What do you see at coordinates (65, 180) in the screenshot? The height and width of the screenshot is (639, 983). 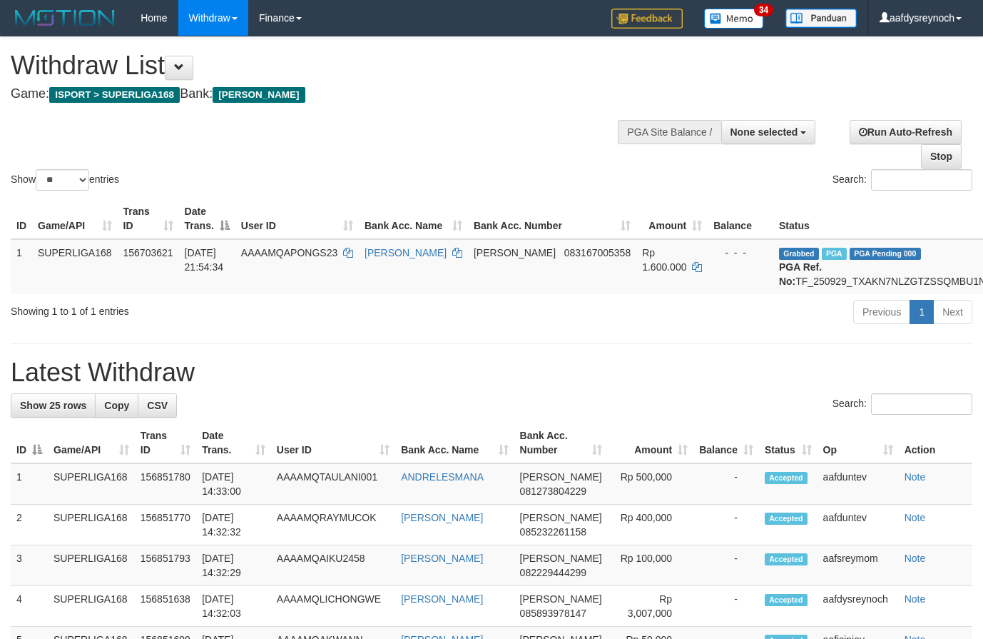 I see `label: Show entries` at bounding box center [65, 180].